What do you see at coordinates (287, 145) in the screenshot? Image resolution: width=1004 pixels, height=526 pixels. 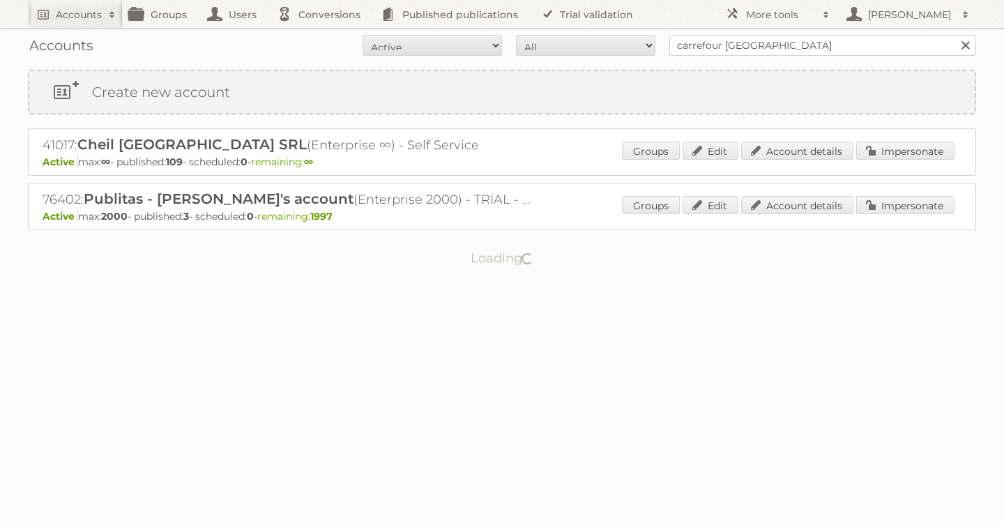 I see `h2: 41017: (Enterprise ∞) - Self Service` at bounding box center [287, 145].